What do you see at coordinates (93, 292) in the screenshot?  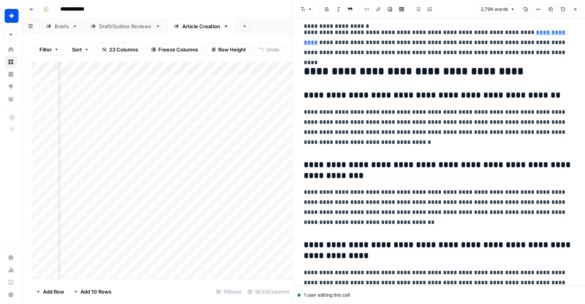 I see `button: Add 10 Rows` at bounding box center [93, 292].